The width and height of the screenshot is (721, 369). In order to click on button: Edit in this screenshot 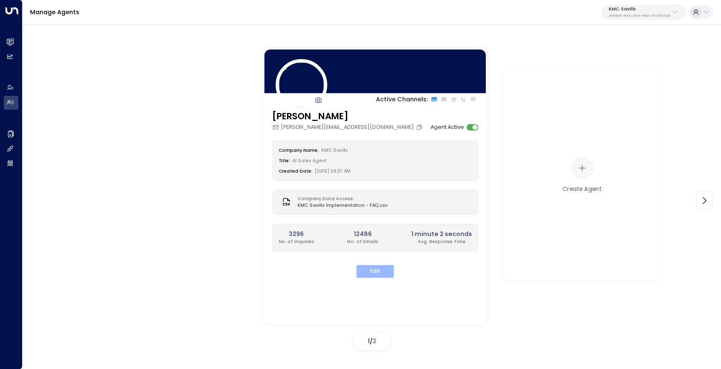, I will do `click(375, 271)`.